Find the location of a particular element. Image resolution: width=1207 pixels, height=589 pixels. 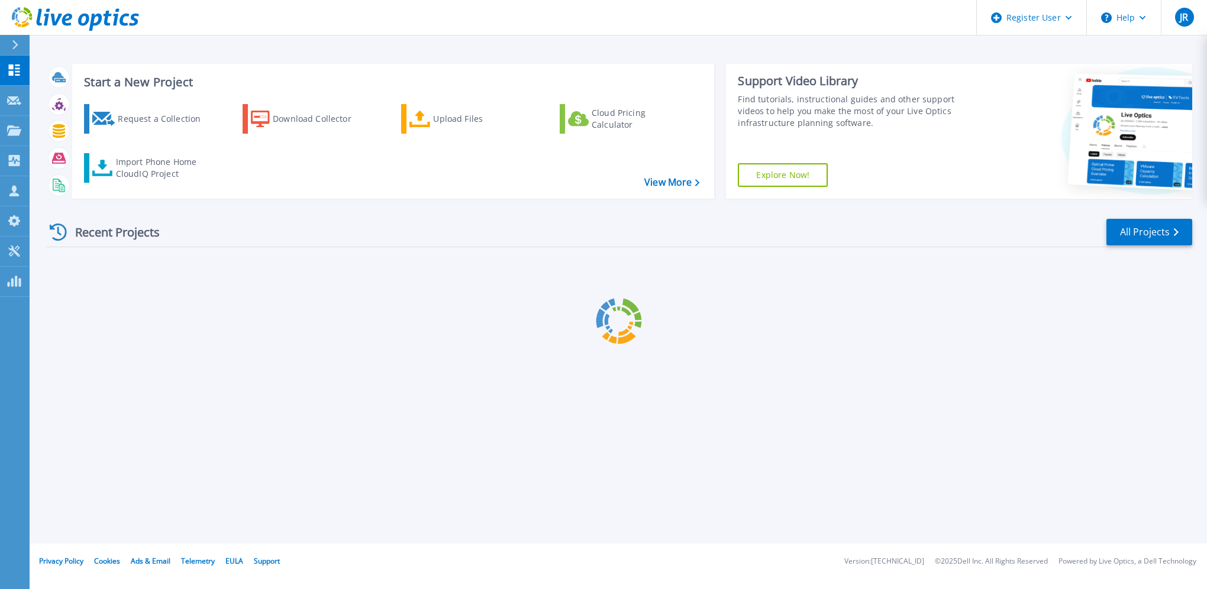

a: Cookies is located at coordinates (107, 561).